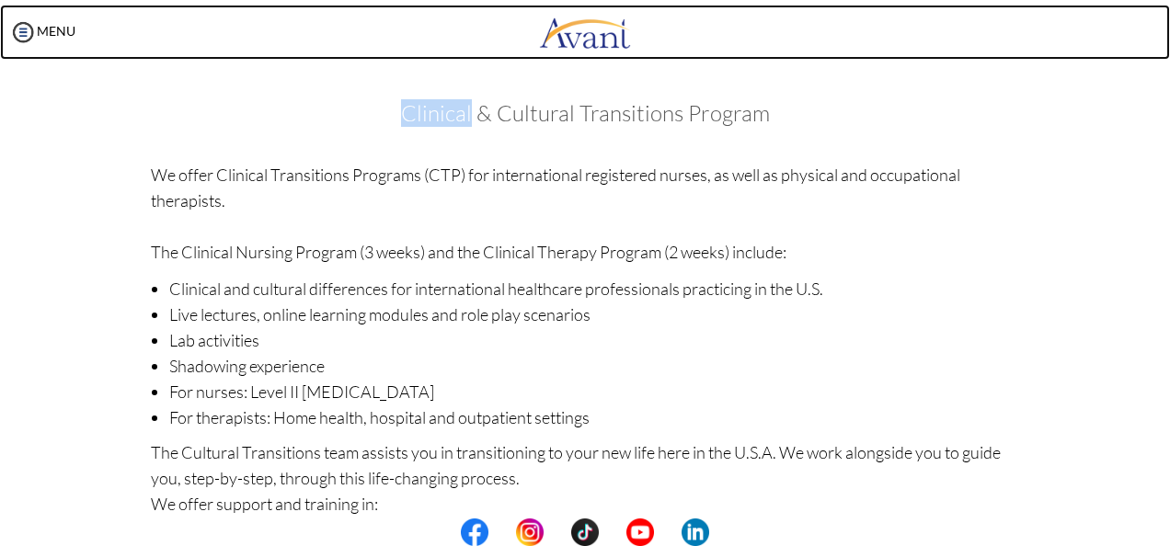 Image resolution: width=1170 pixels, height=546 pixels. I want to click on li: Live lectures, online learning modules and role play scenarios, so click(594, 314).